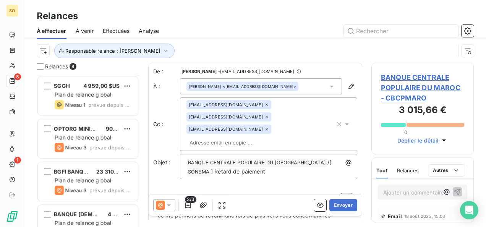 This screenshot has width=486, height=227. I want to click on label: Cc :, so click(167, 124).